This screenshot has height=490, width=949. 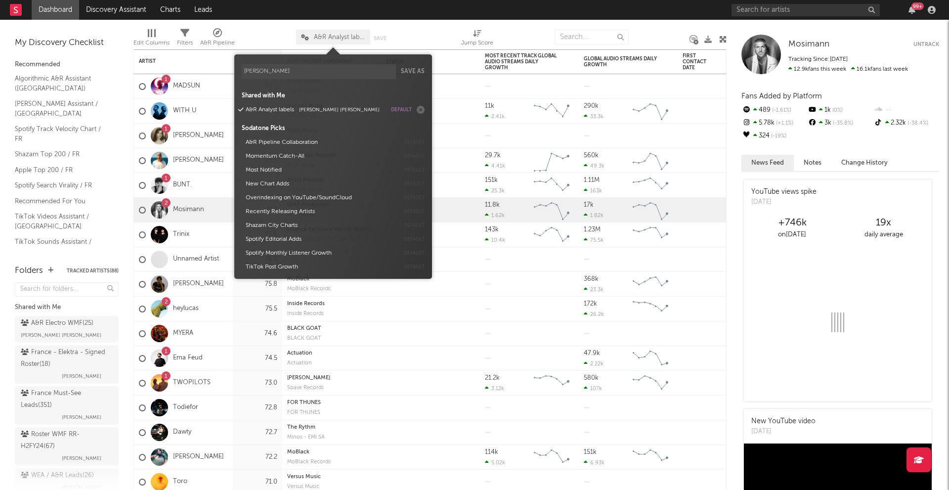 What do you see at coordinates (29, 271) in the screenshot?
I see `div: Folders` at bounding box center [29, 271].